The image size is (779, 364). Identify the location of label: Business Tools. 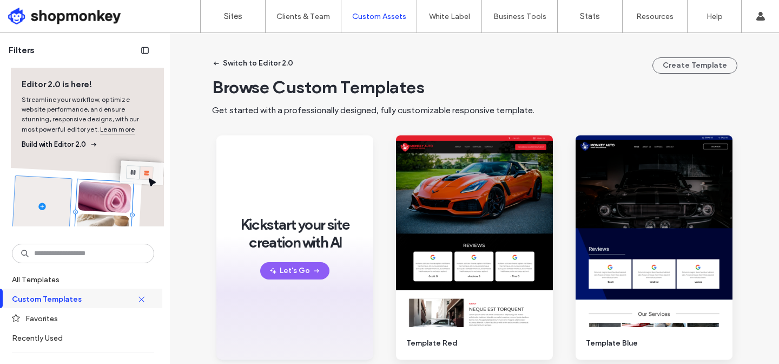
(520, 16).